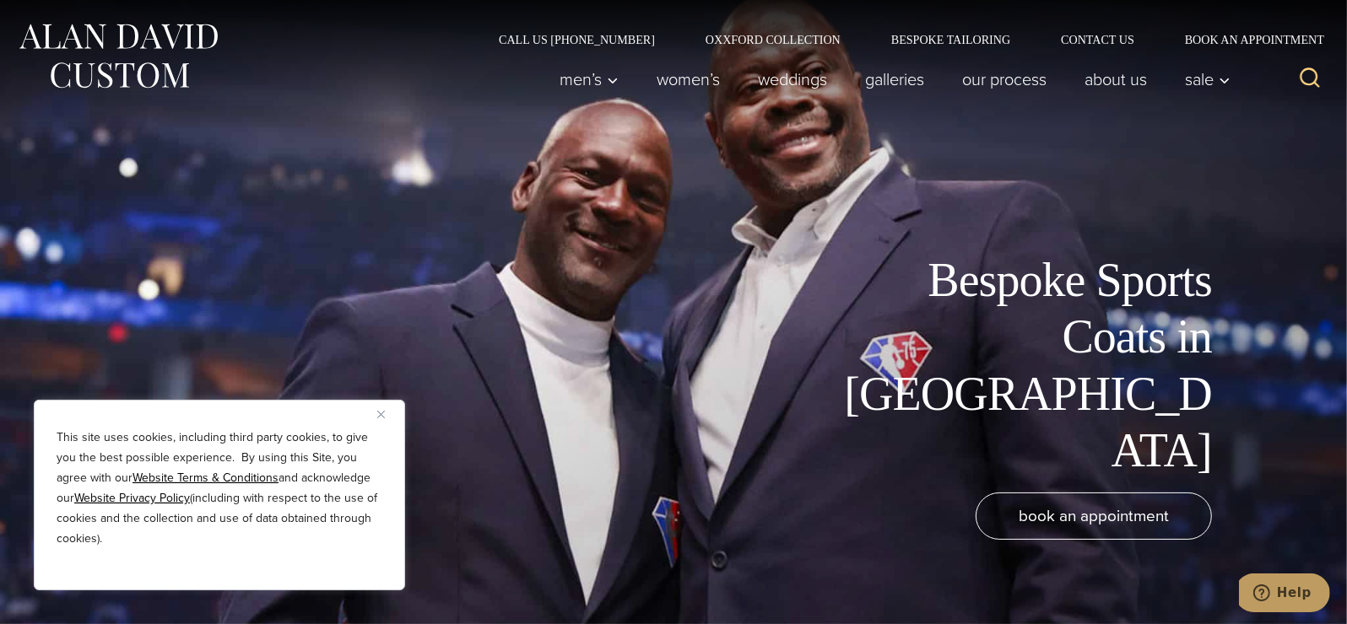 The width and height of the screenshot is (1347, 624). I want to click on p: This site uses cookies, including third party cookies, to give you the best possible experience. ..., so click(219, 489).